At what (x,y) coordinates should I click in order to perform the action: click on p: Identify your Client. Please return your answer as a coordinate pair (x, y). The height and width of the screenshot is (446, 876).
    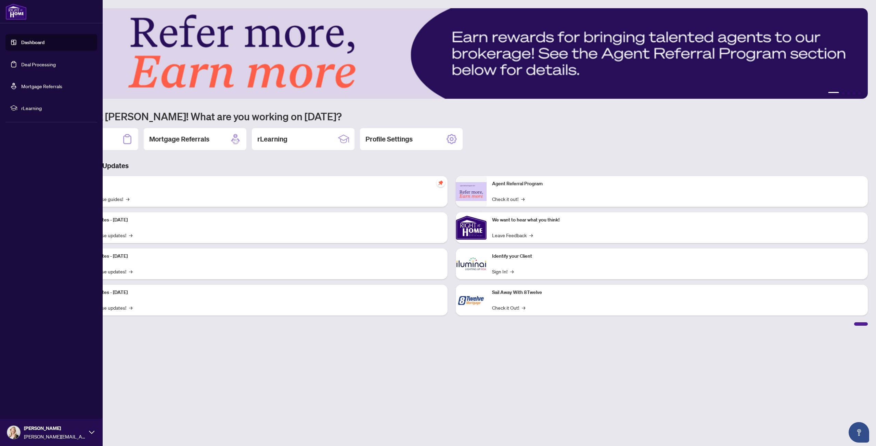
    Looking at the image, I should click on (677, 257).